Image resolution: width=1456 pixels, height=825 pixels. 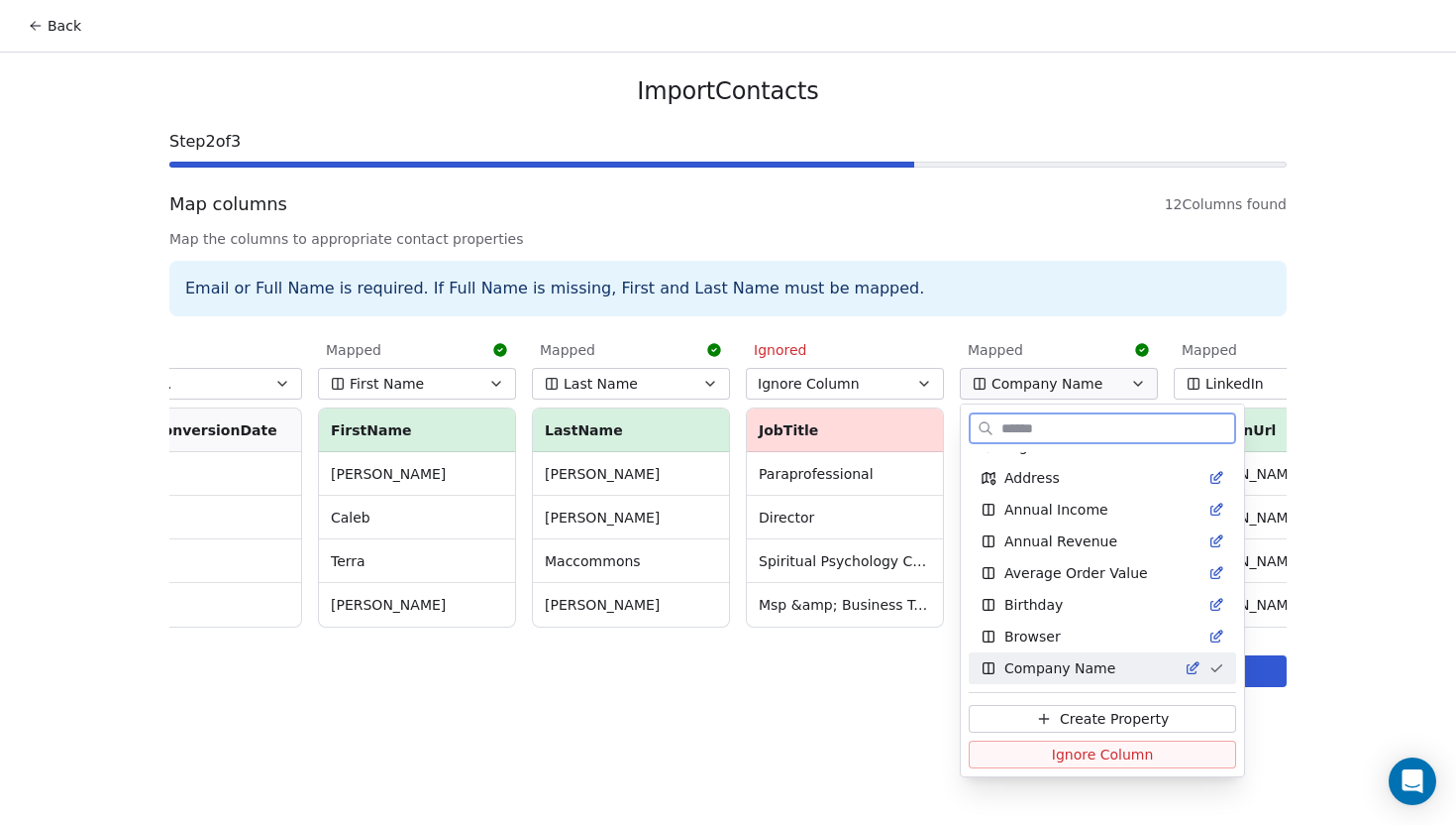 I want to click on span: Average Order Value, so click(x=1076, y=573).